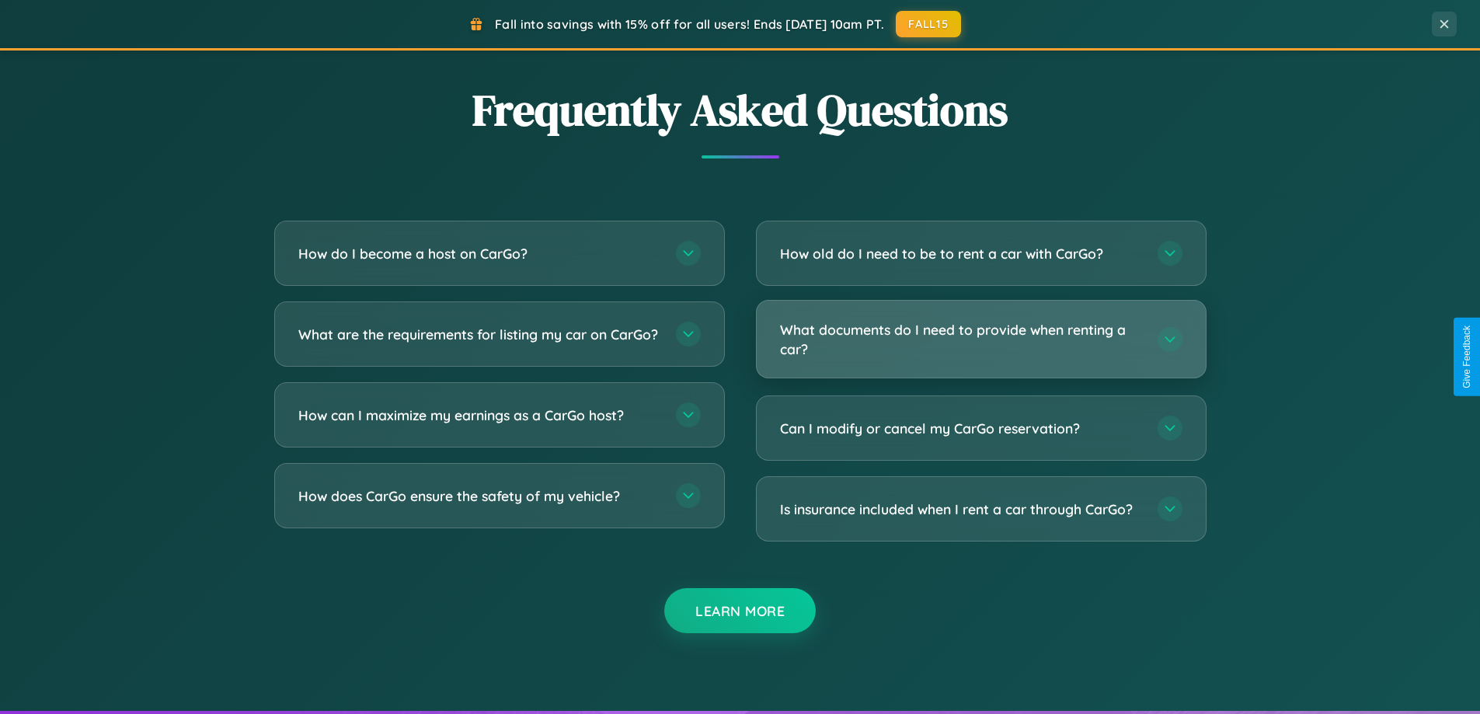 The image size is (1480, 714). I want to click on button: FALL15, so click(928, 24).